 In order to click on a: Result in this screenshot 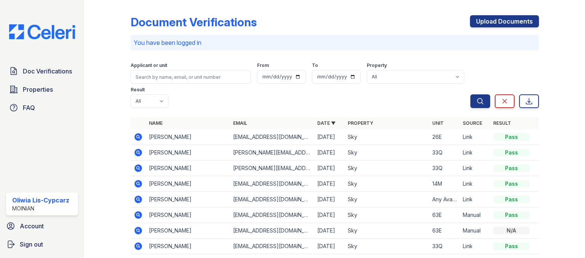, I will do `click(502, 123)`.